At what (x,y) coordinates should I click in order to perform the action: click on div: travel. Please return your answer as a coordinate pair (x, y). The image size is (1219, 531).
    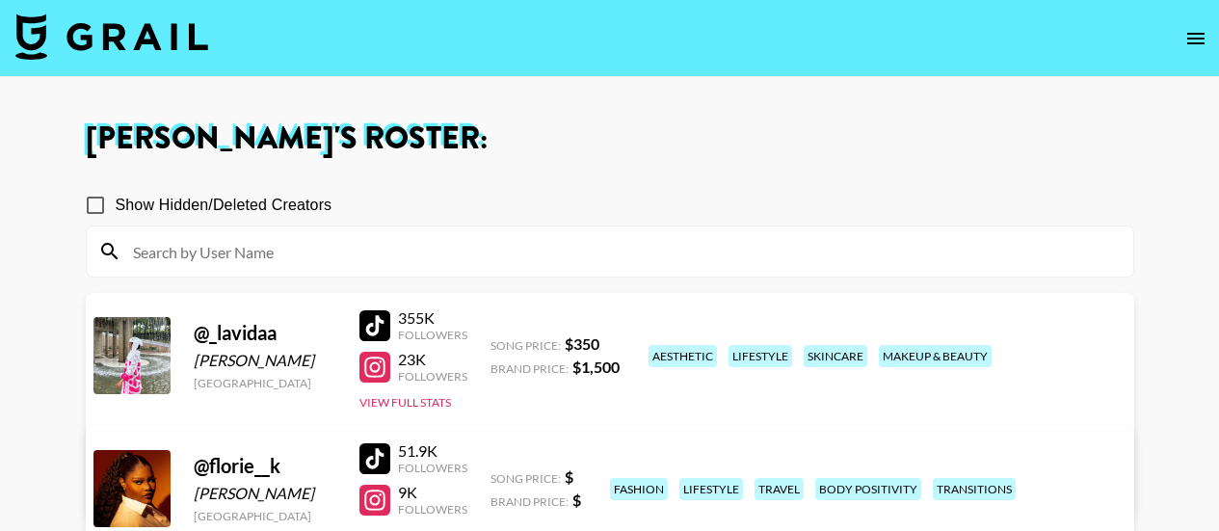
    Looking at the image, I should click on (778, 488).